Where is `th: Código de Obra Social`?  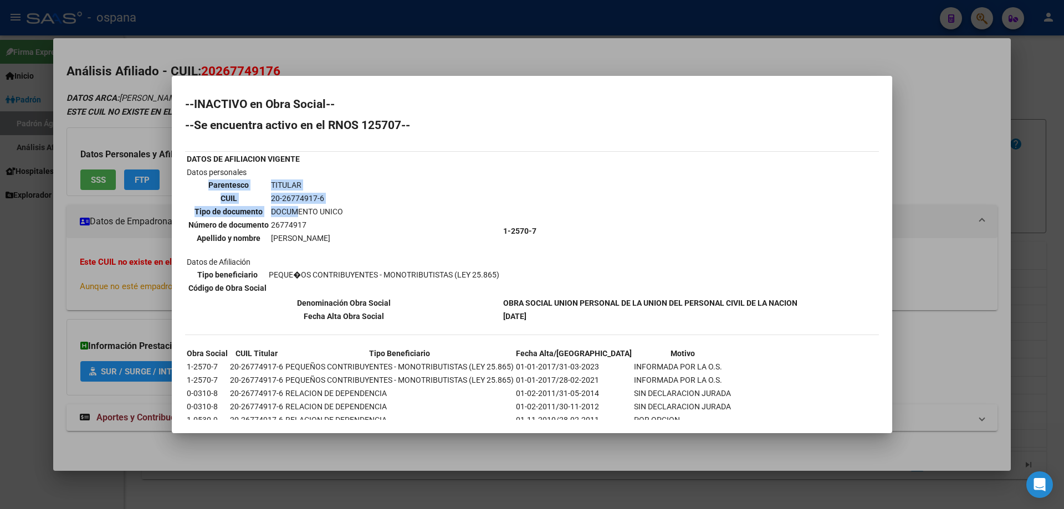
th: Código de Obra Social is located at coordinates (227, 288).